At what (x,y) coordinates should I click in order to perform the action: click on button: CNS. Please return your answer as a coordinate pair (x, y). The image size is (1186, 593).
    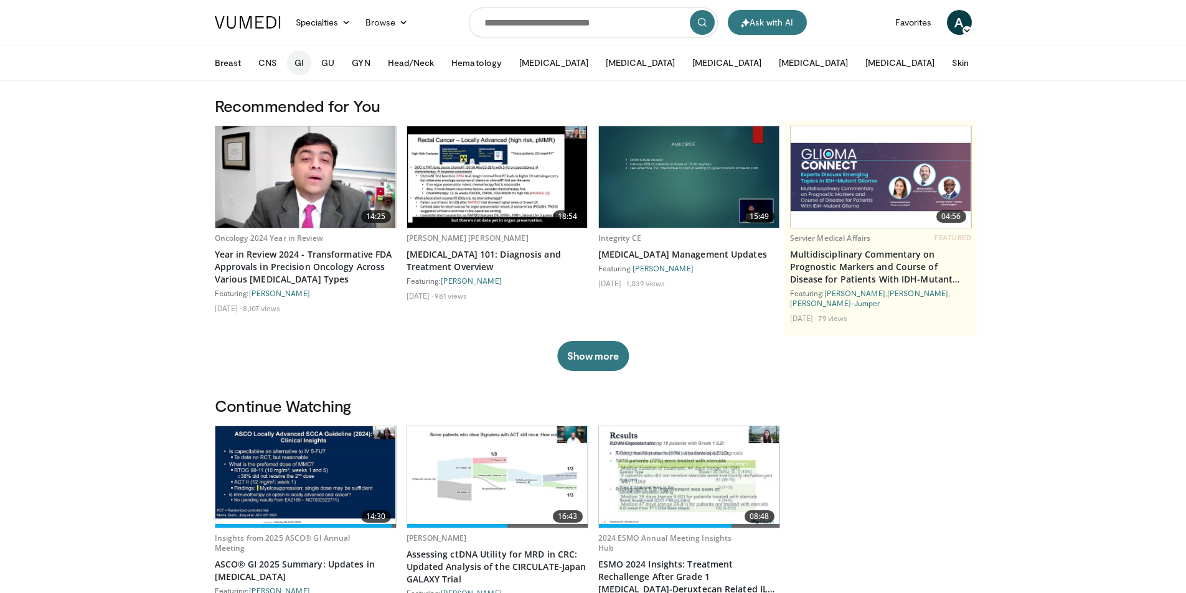
    Looking at the image, I should click on (268, 63).